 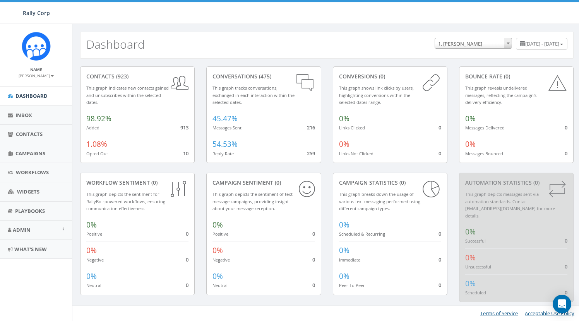 I want to click on span: Widgets, so click(x=28, y=192).